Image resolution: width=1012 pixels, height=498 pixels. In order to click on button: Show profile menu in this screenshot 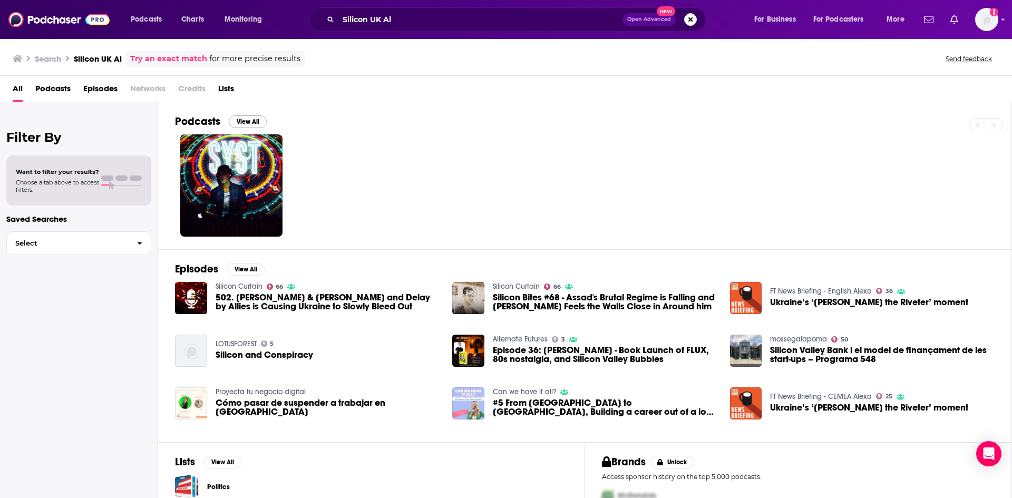, I will do `click(987, 20)`.